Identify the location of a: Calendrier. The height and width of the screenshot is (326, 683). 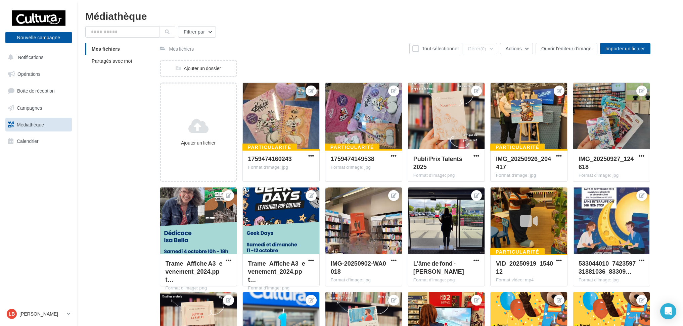
(39, 141).